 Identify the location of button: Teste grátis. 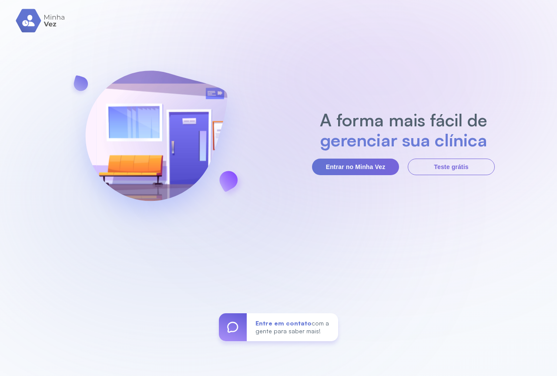
(451, 167).